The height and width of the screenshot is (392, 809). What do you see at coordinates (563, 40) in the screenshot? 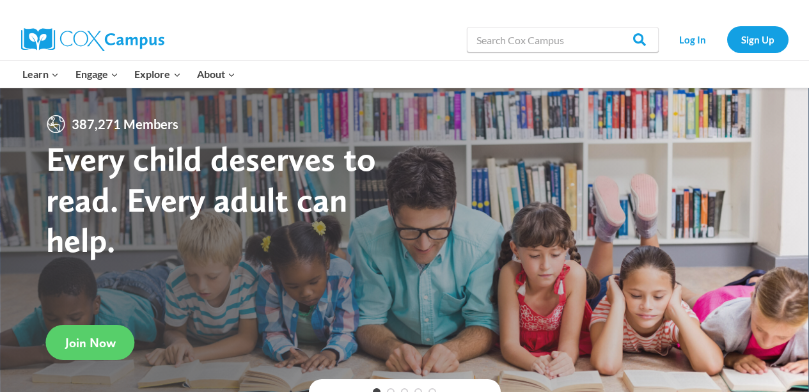
I see `input: Search Cox Campus` at bounding box center [563, 40].